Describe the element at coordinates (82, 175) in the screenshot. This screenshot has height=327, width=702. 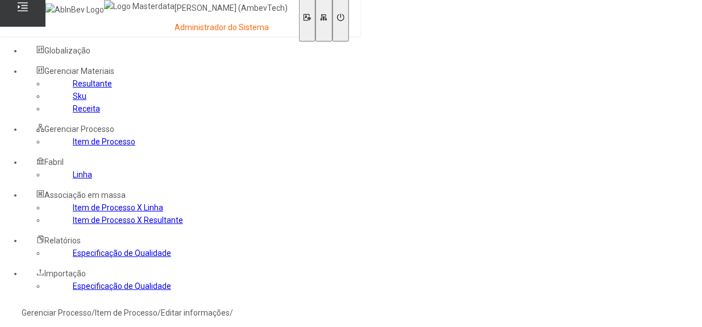
I see `a: Linha` at that location.